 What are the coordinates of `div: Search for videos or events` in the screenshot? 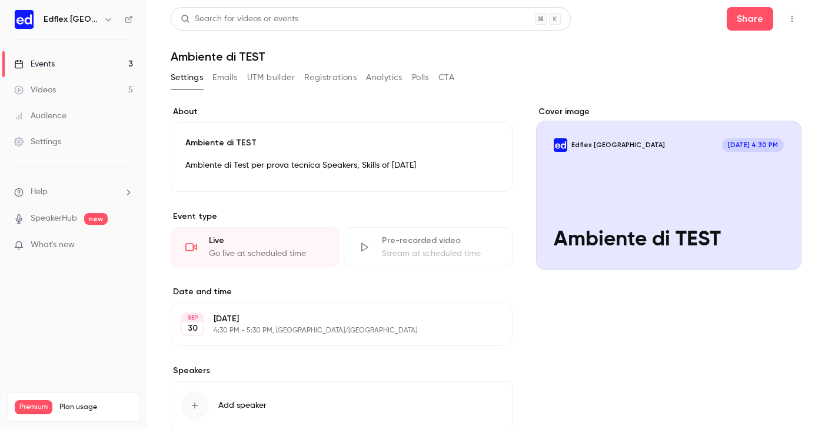 It's located at (239, 19).